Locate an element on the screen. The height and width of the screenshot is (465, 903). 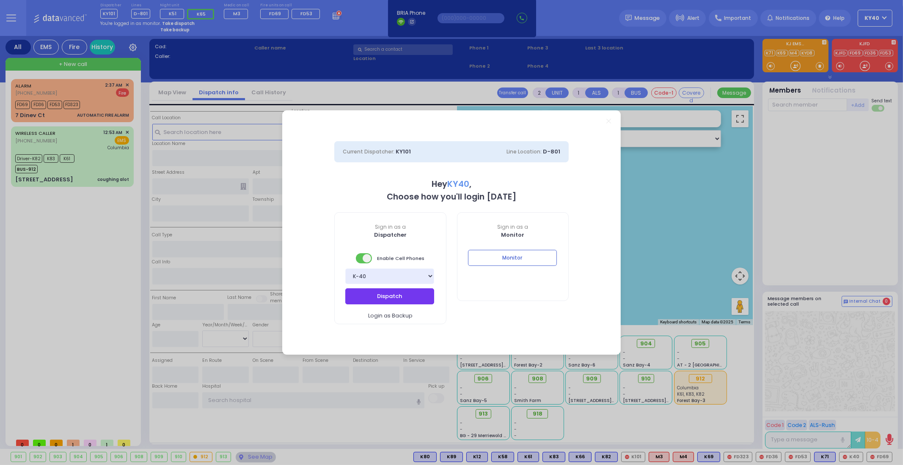
b: Dispatcher is located at coordinates (390, 235).